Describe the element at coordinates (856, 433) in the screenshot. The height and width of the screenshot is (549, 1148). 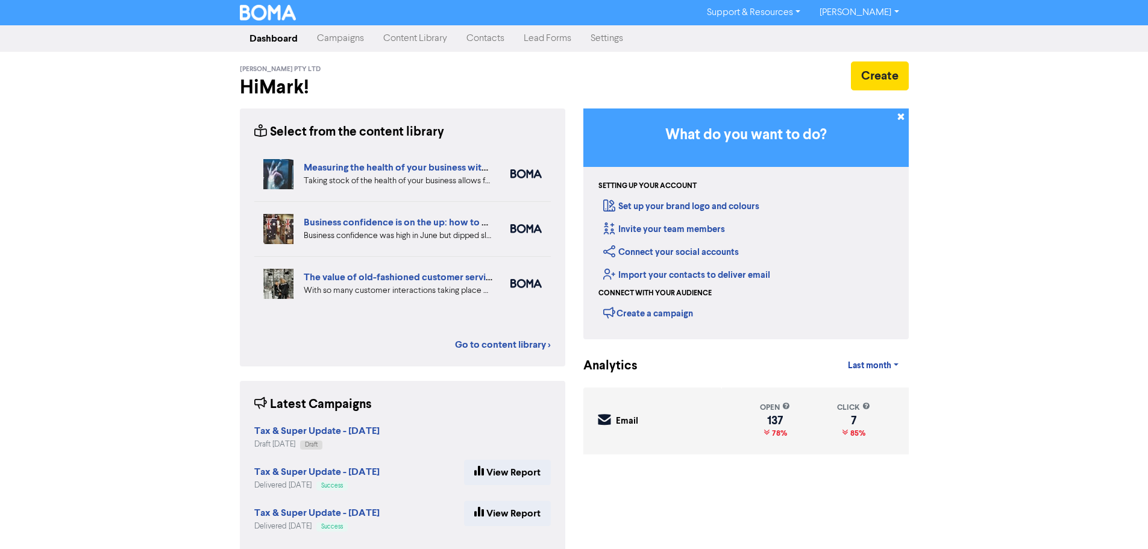
I see `span: 85%` at that location.